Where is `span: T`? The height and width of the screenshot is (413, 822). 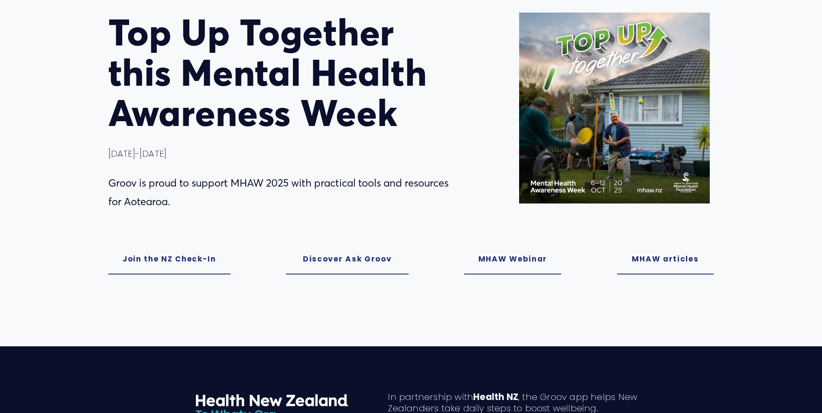
span: T is located at coordinates (118, 32).